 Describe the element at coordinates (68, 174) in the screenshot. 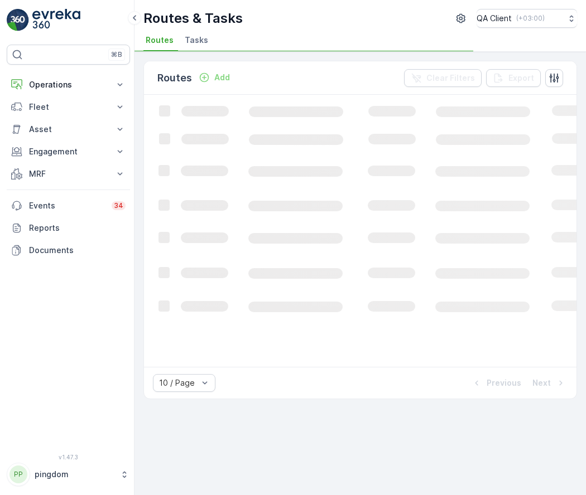

I see `p: MRF` at that location.